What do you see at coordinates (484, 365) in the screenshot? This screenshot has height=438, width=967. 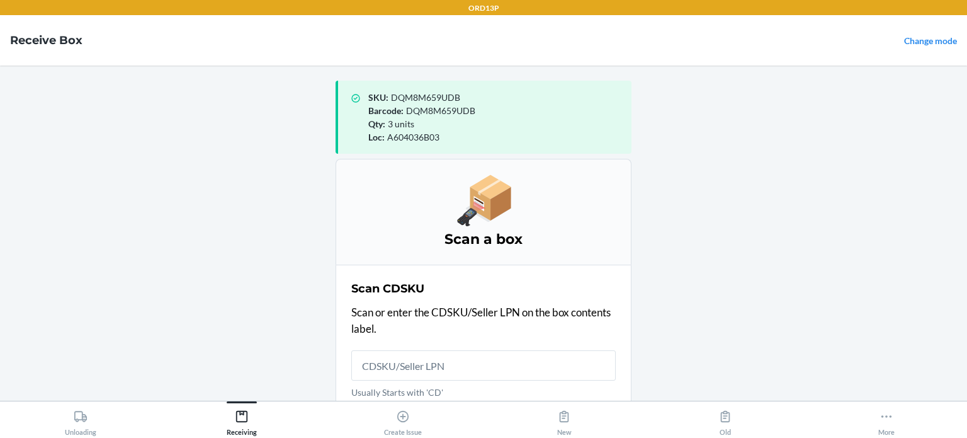 I see `input: Usually Starts with 'CD'` at bounding box center [484, 365].